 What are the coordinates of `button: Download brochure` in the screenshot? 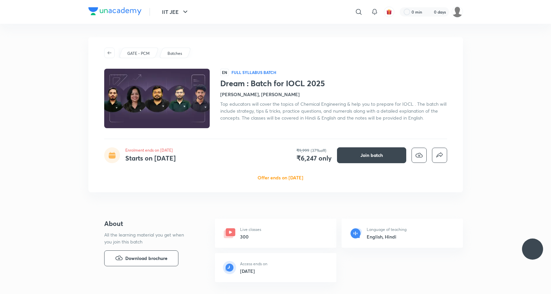 It's located at (141, 258).